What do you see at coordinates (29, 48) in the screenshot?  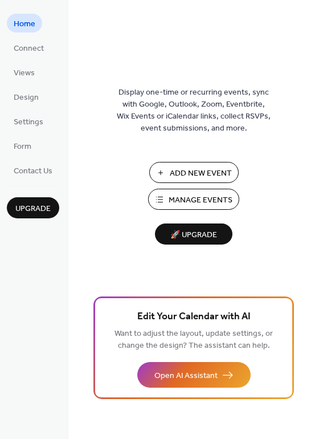 I see `span: Connect` at bounding box center [29, 48].